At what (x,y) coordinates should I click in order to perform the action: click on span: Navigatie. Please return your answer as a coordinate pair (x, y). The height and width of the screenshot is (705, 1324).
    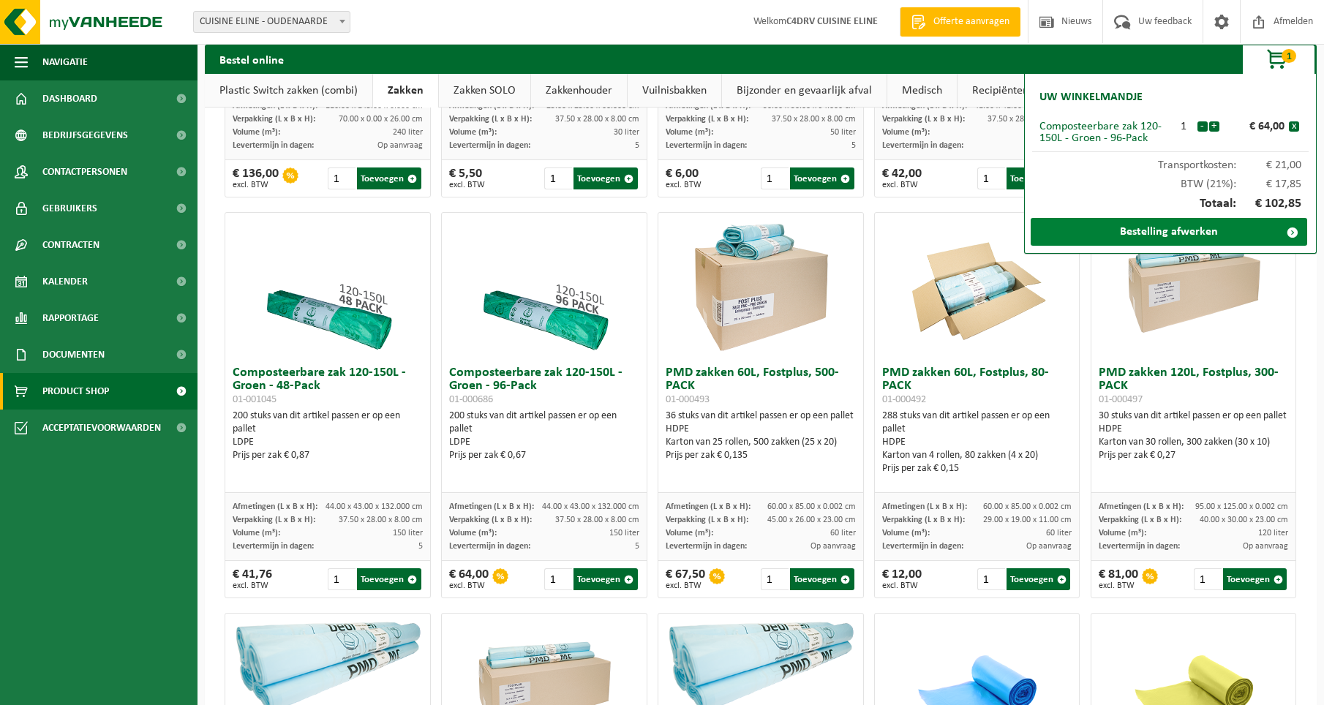
    Looking at the image, I should click on (65, 62).